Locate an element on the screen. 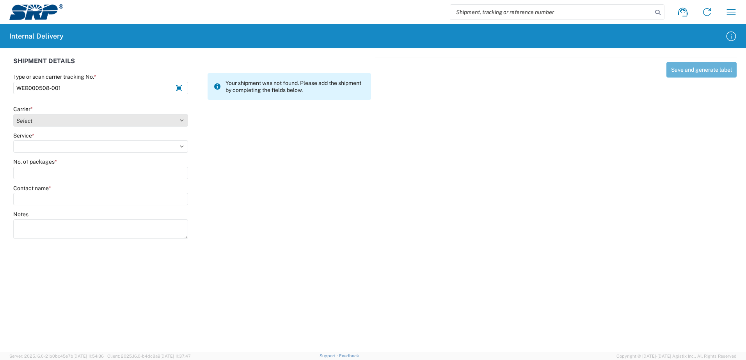 This screenshot has height=360, width=746. label: Carrier is located at coordinates (23, 109).